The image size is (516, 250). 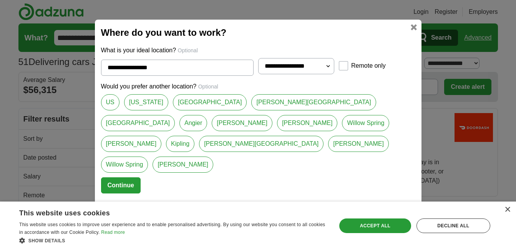 What do you see at coordinates (193, 123) in the screenshot?
I see `a: Angier` at bounding box center [193, 123].